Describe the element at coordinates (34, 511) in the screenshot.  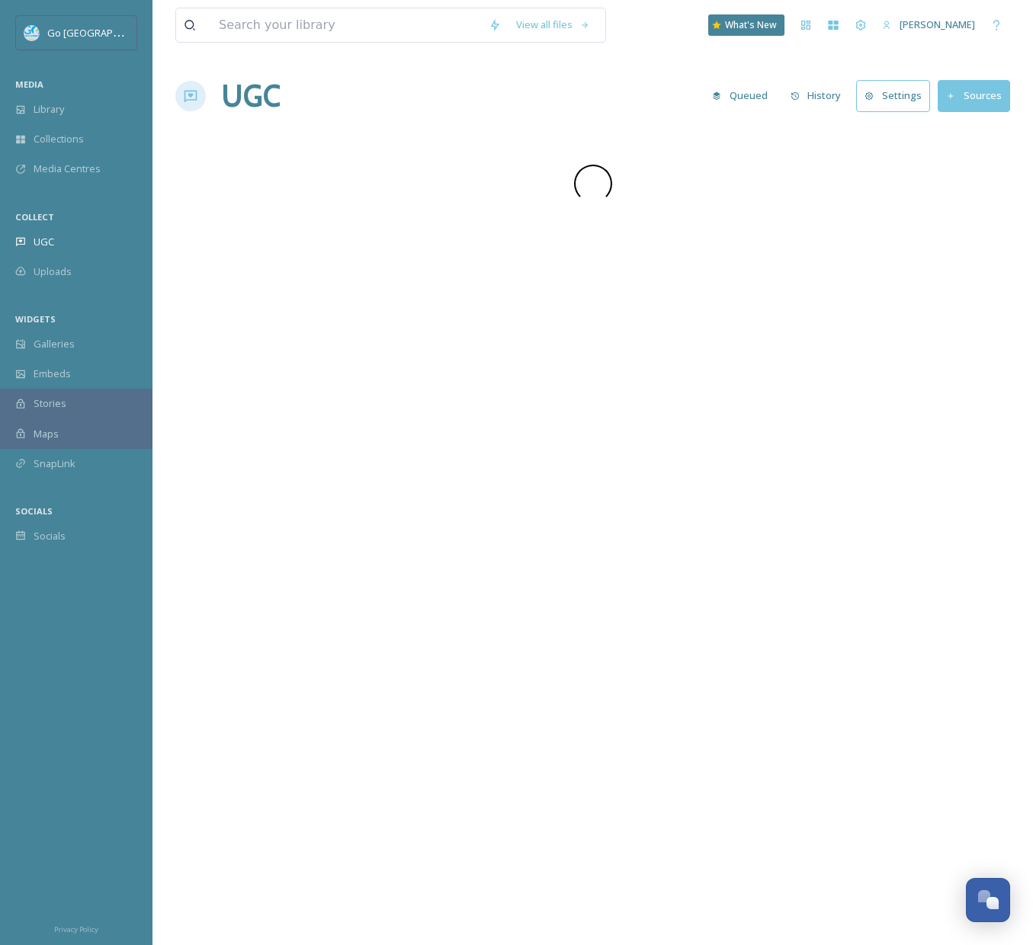
I see `span: SOCIALS` at that location.